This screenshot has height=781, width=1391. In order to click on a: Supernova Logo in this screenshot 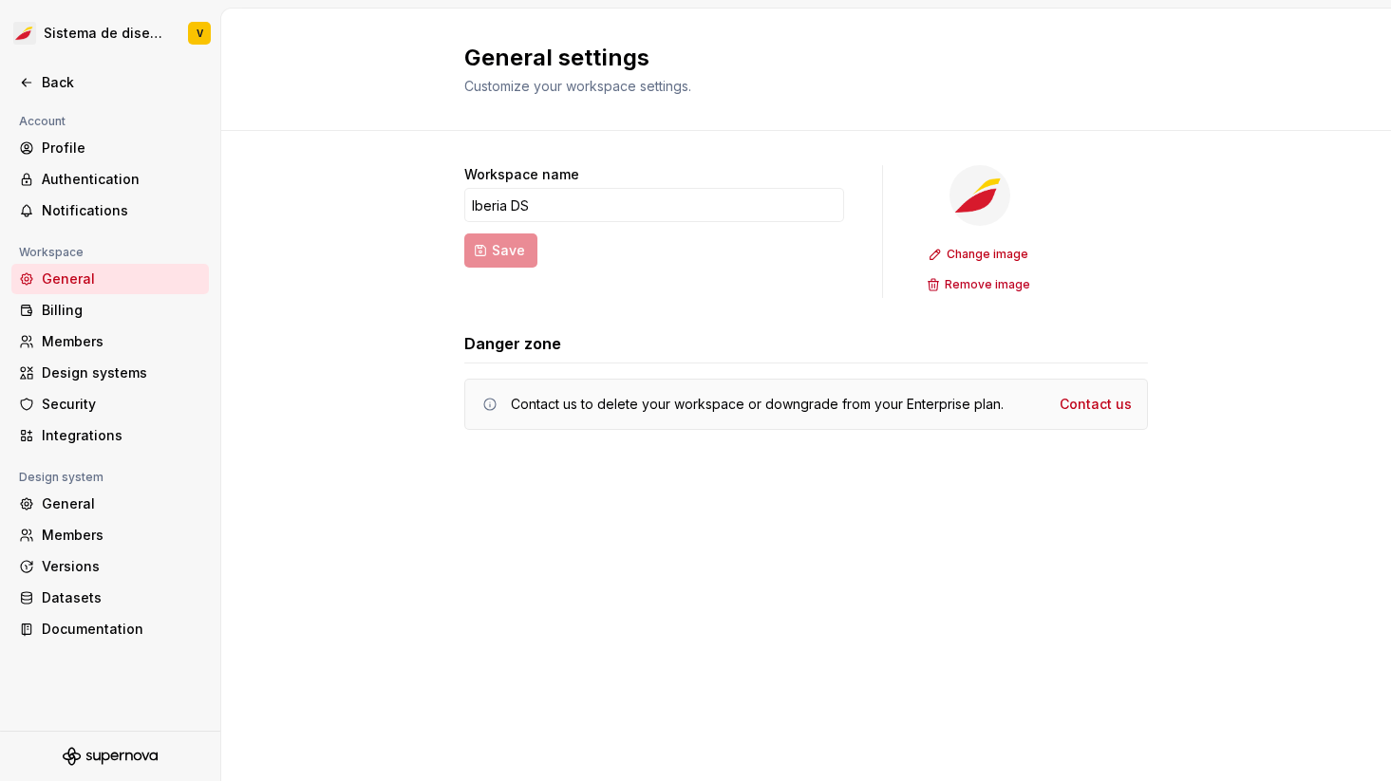, I will do `click(110, 757)`.